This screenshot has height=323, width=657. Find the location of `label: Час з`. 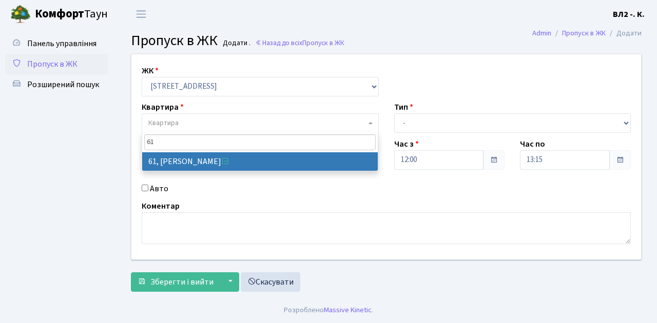

label: Час з is located at coordinates (407, 144).